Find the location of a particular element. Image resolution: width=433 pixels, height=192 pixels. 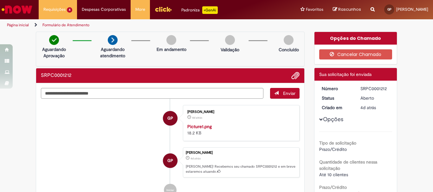

dt: Status is located at coordinates (336, 98).